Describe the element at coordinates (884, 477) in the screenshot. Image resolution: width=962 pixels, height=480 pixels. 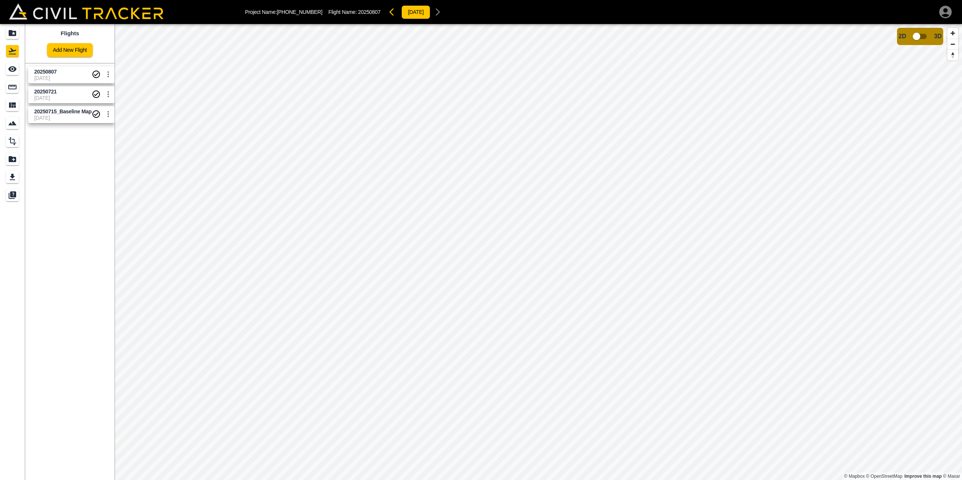
I see `a: OpenStreetMap` at that location.